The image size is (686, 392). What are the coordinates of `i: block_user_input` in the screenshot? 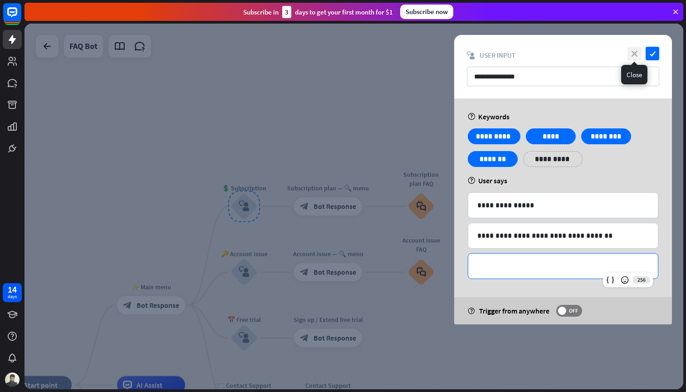 It's located at (471, 55).